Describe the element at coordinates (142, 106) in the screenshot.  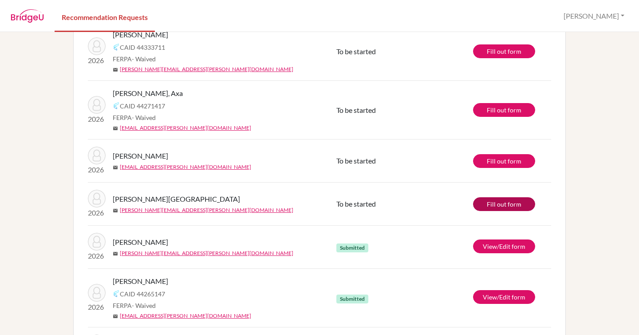
I see `span: CAID 44271417` at that location.